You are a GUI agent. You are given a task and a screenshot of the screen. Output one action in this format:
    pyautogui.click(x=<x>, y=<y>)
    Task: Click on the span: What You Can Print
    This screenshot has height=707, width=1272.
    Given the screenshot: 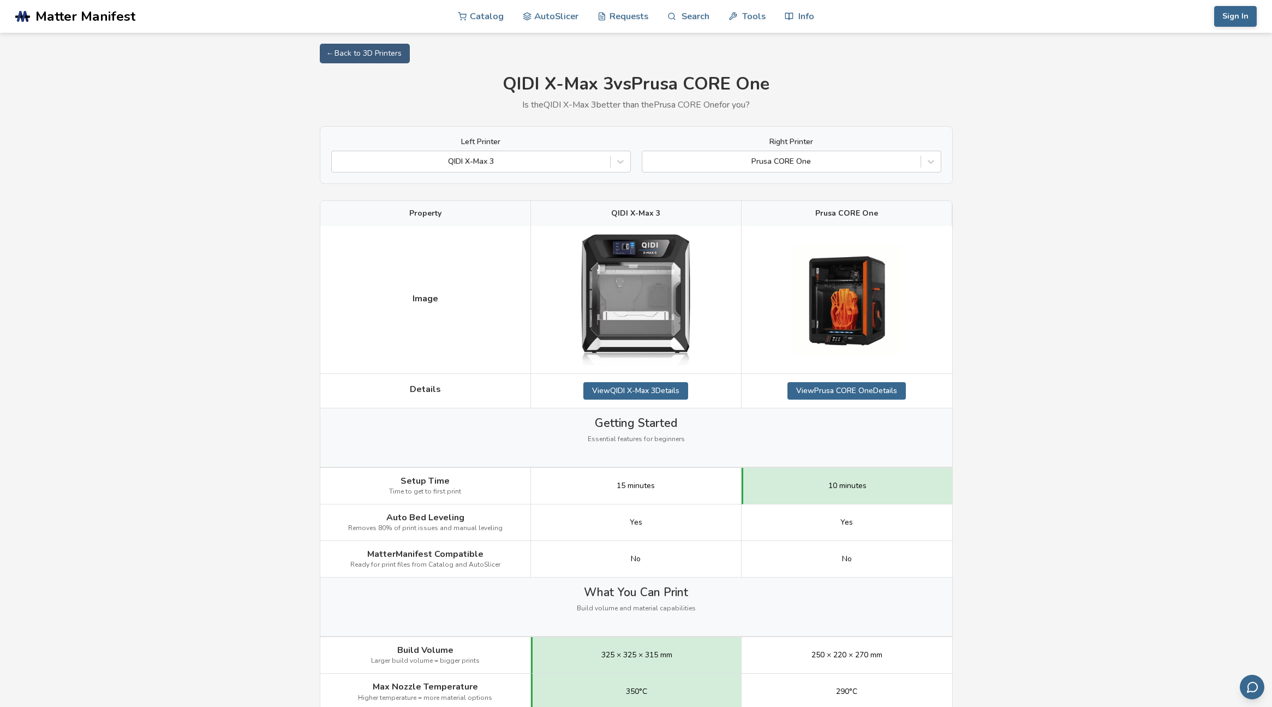 What is the action you would take?
    pyautogui.click(x=636, y=592)
    